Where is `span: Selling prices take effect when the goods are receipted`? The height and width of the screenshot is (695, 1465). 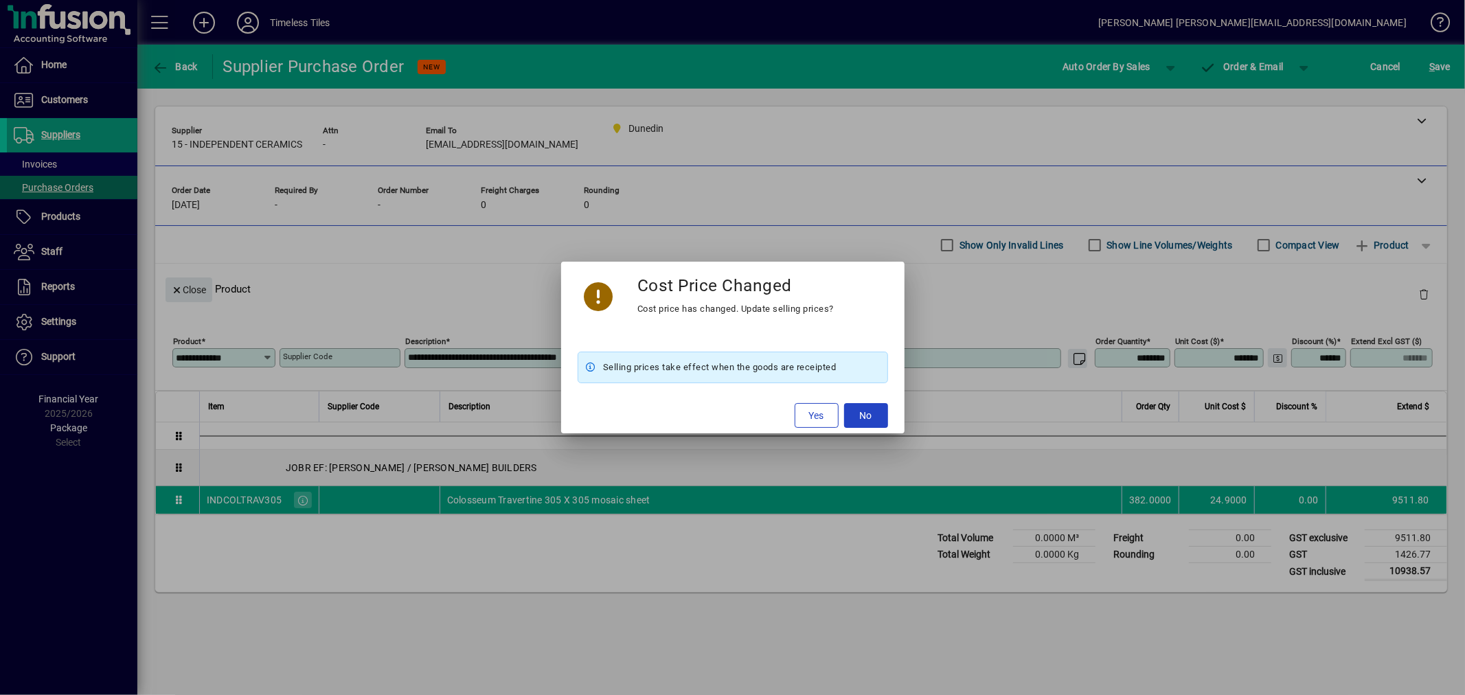 span: Selling prices take effect when the goods are receipted is located at coordinates (720, 368).